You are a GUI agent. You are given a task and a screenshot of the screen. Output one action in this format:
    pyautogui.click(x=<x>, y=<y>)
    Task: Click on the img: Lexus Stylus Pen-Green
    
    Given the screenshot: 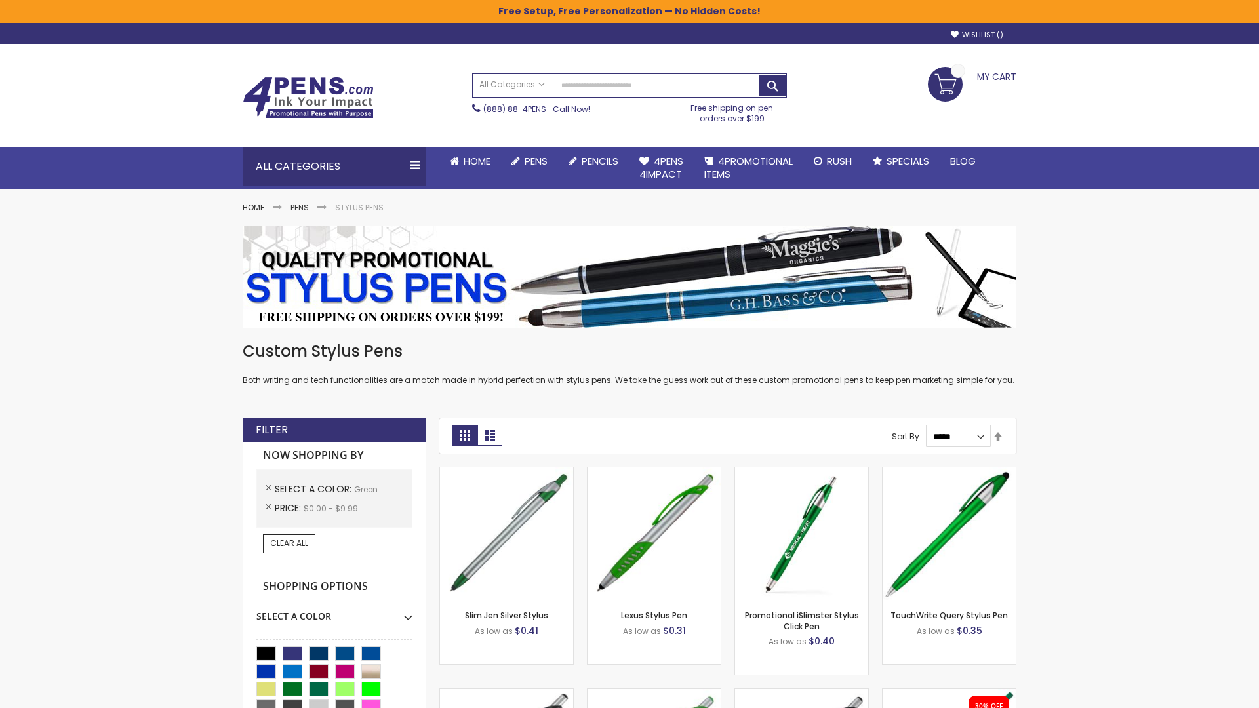 What is the action you would take?
    pyautogui.click(x=654, y=534)
    